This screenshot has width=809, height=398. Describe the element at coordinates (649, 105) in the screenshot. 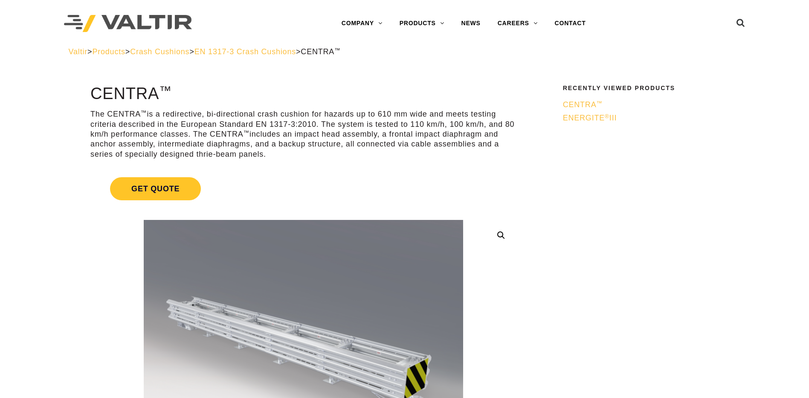

I see `a: CENTRA™` at that location.